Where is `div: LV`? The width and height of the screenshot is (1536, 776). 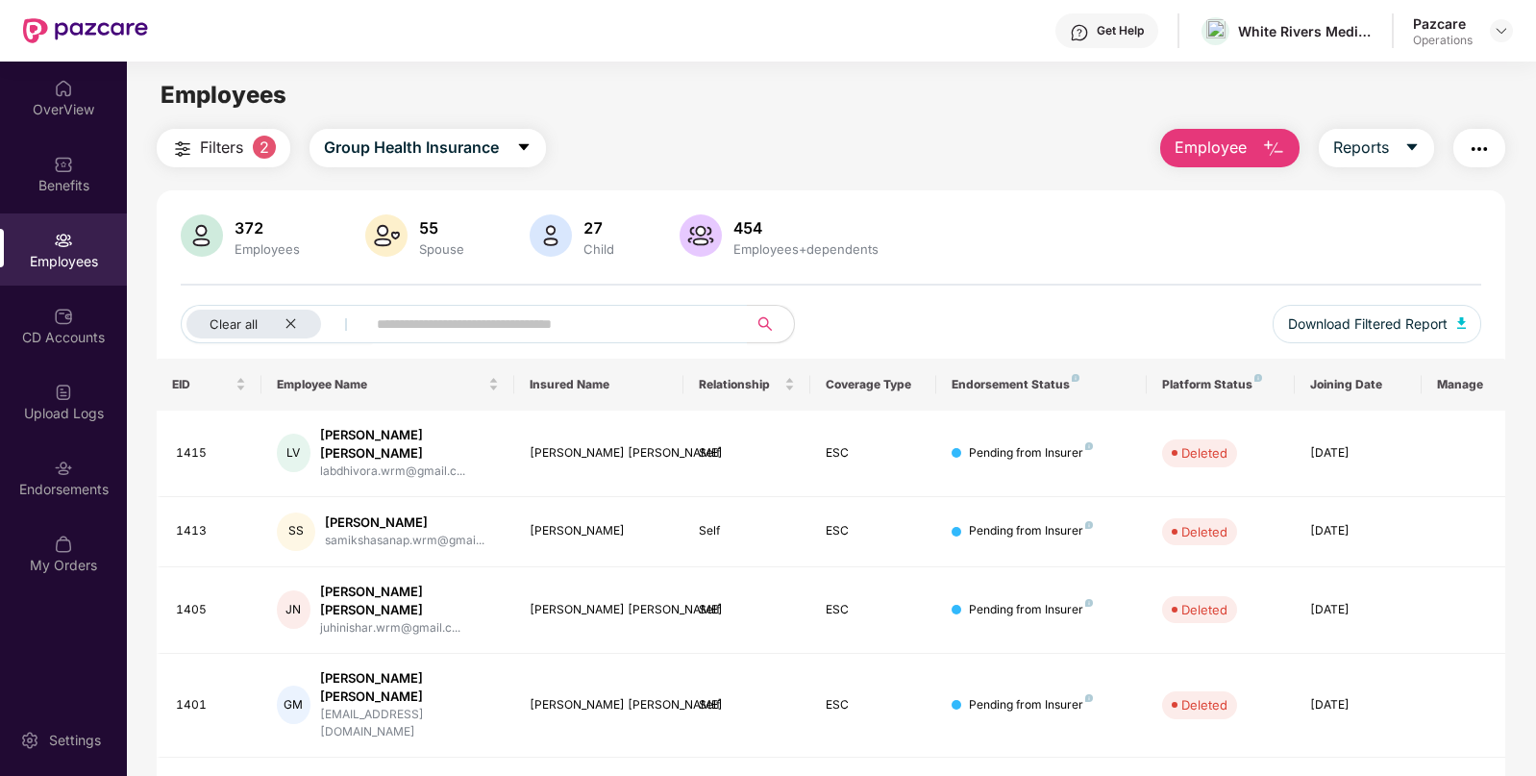 div: LV is located at coordinates (293, 453).